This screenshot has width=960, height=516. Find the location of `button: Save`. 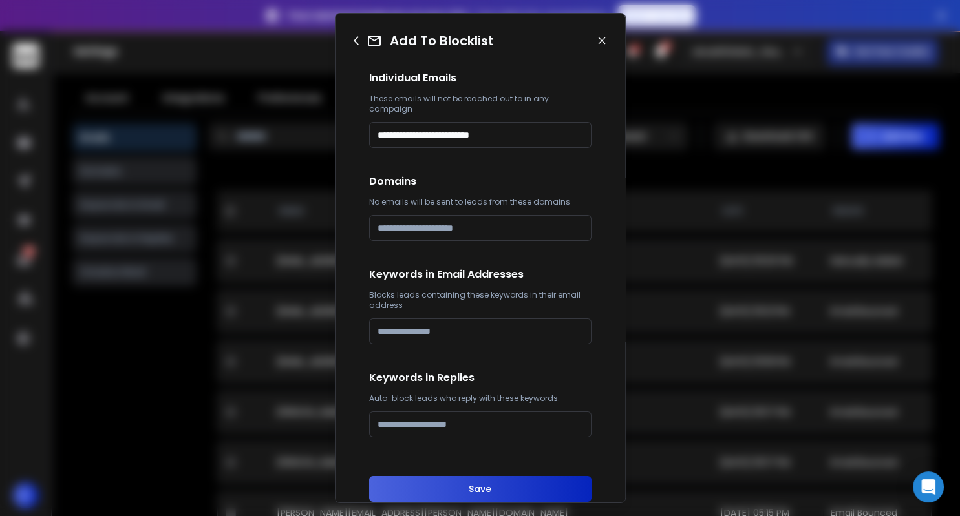

button: Save is located at coordinates (480, 489).